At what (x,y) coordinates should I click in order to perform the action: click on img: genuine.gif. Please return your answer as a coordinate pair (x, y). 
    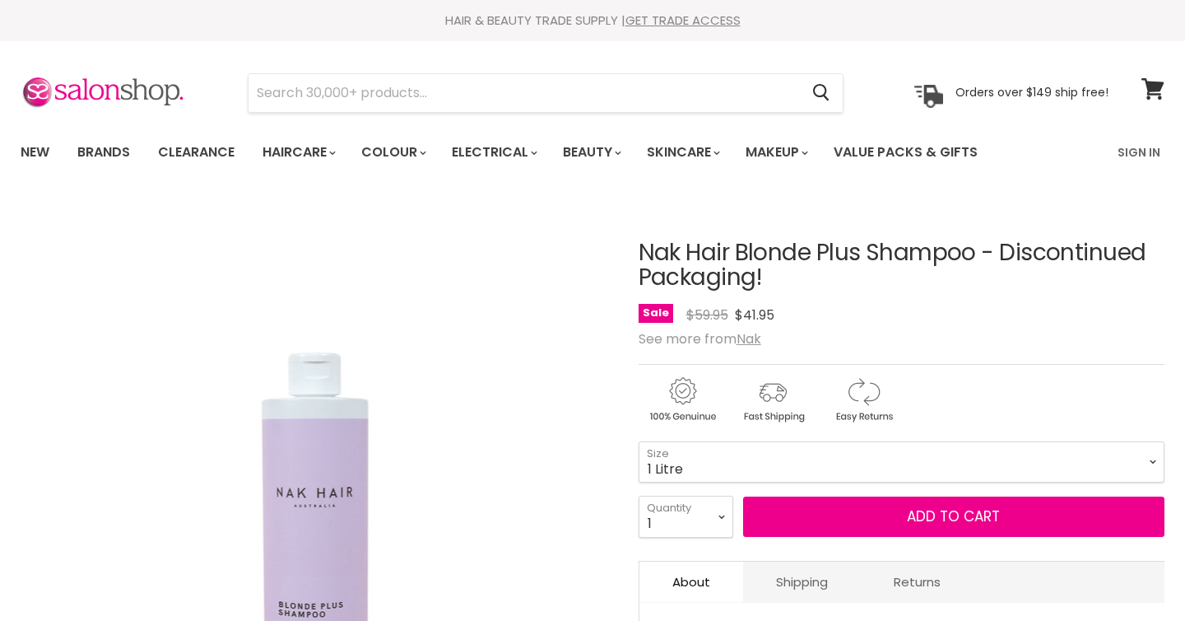
    Looking at the image, I should click on (682, 399).